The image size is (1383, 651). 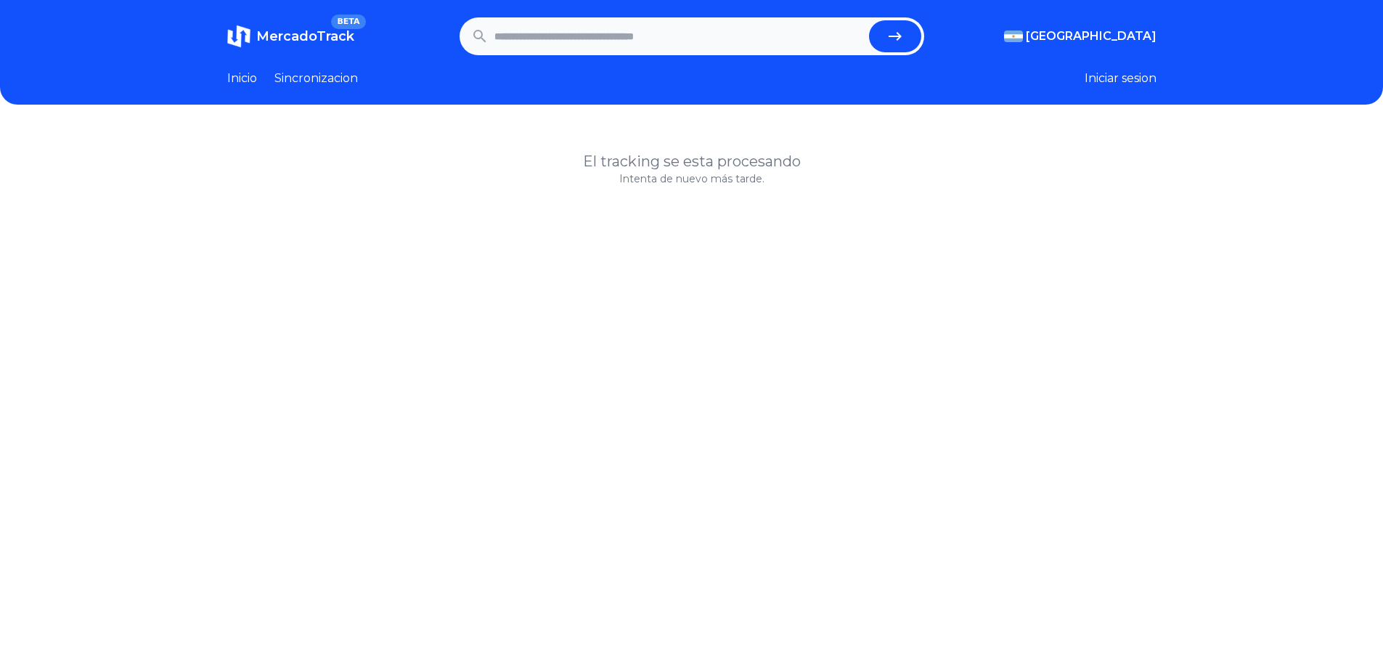 I want to click on a: Inicio, so click(x=242, y=78).